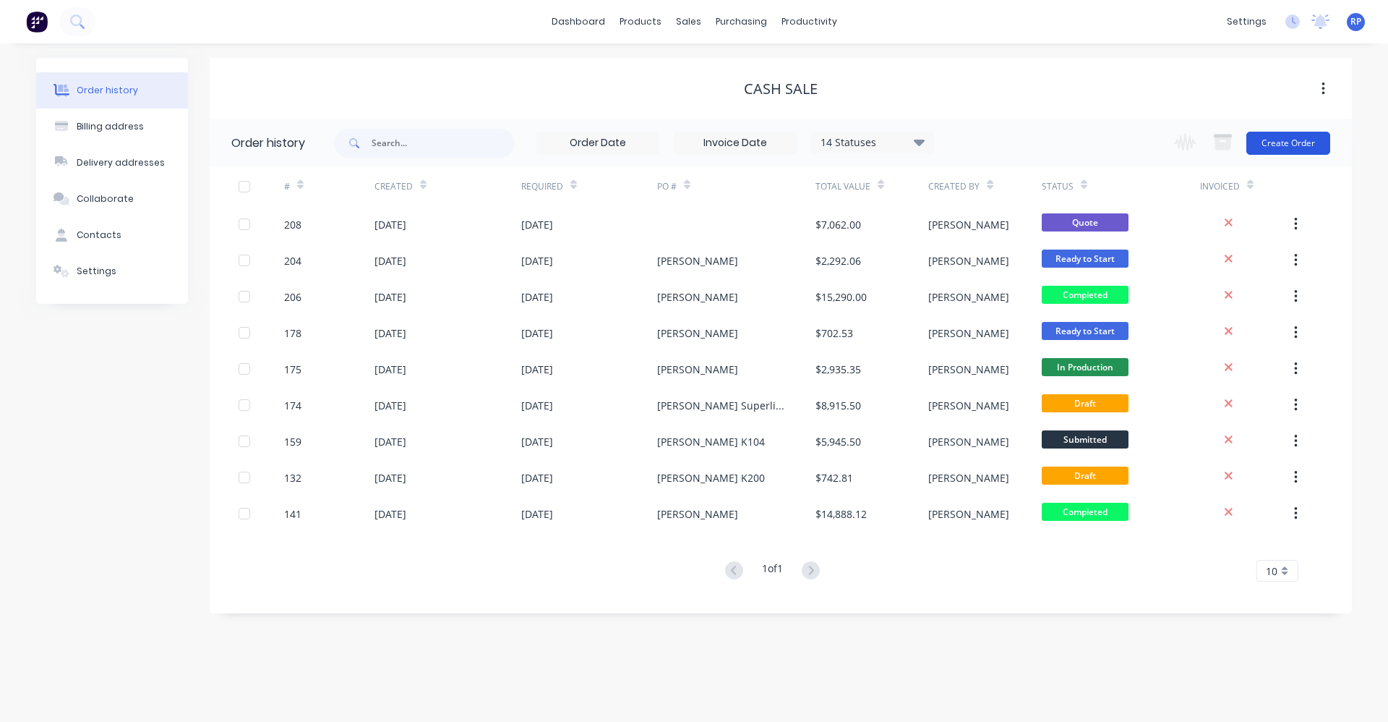 Image resolution: width=1388 pixels, height=722 pixels. What do you see at coordinates (99, 235) in the screenshot?
I see `div: Contacts` at bounding box center [99, 235].